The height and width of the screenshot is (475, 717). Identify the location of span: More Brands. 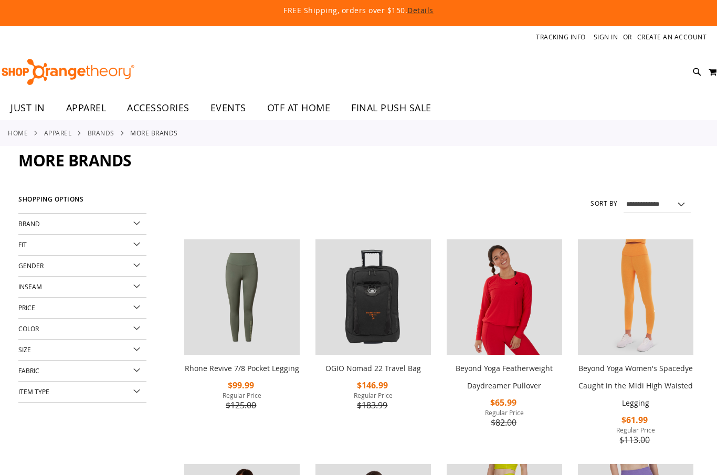
(75, 160).